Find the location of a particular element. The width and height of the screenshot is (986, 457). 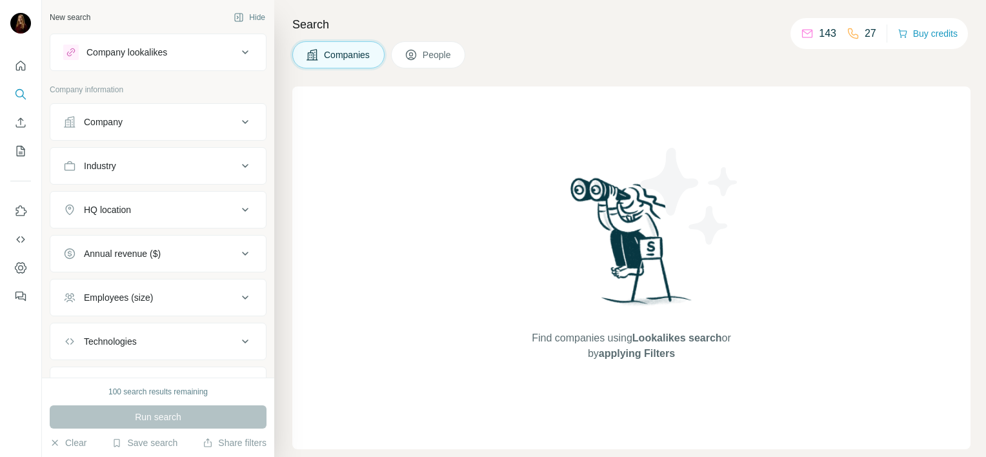

button: Quick start is located at coordinates (21, 66).